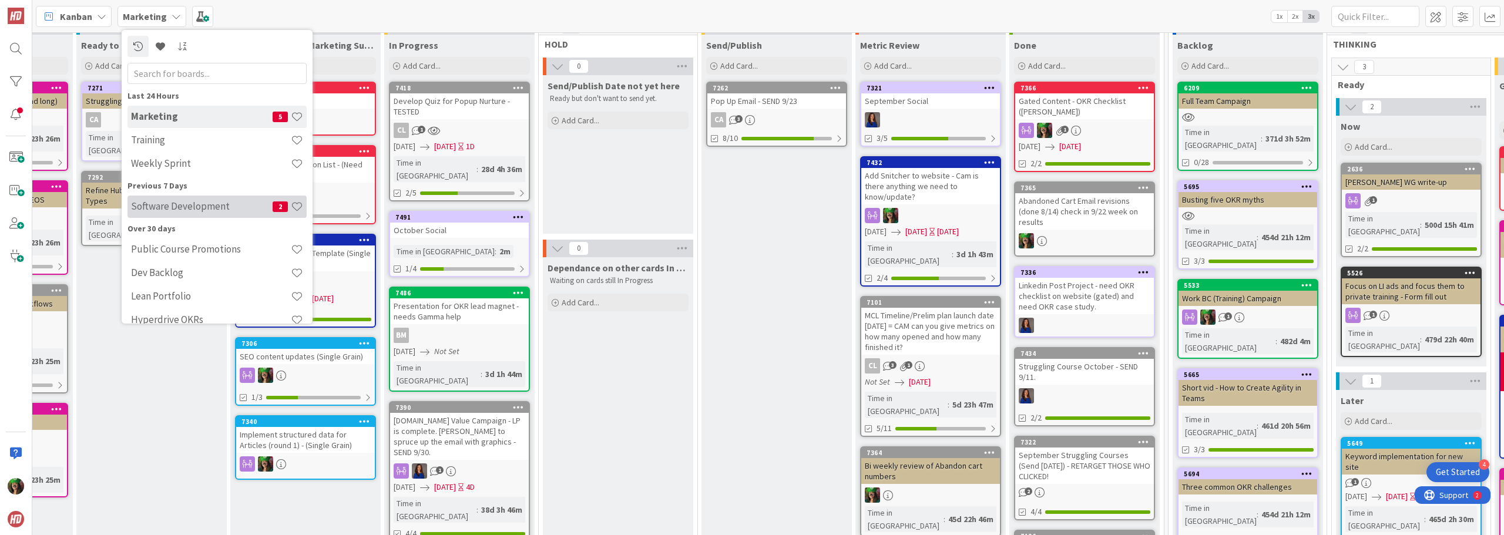  I want to click on b: Marketing, so click(145, 16).